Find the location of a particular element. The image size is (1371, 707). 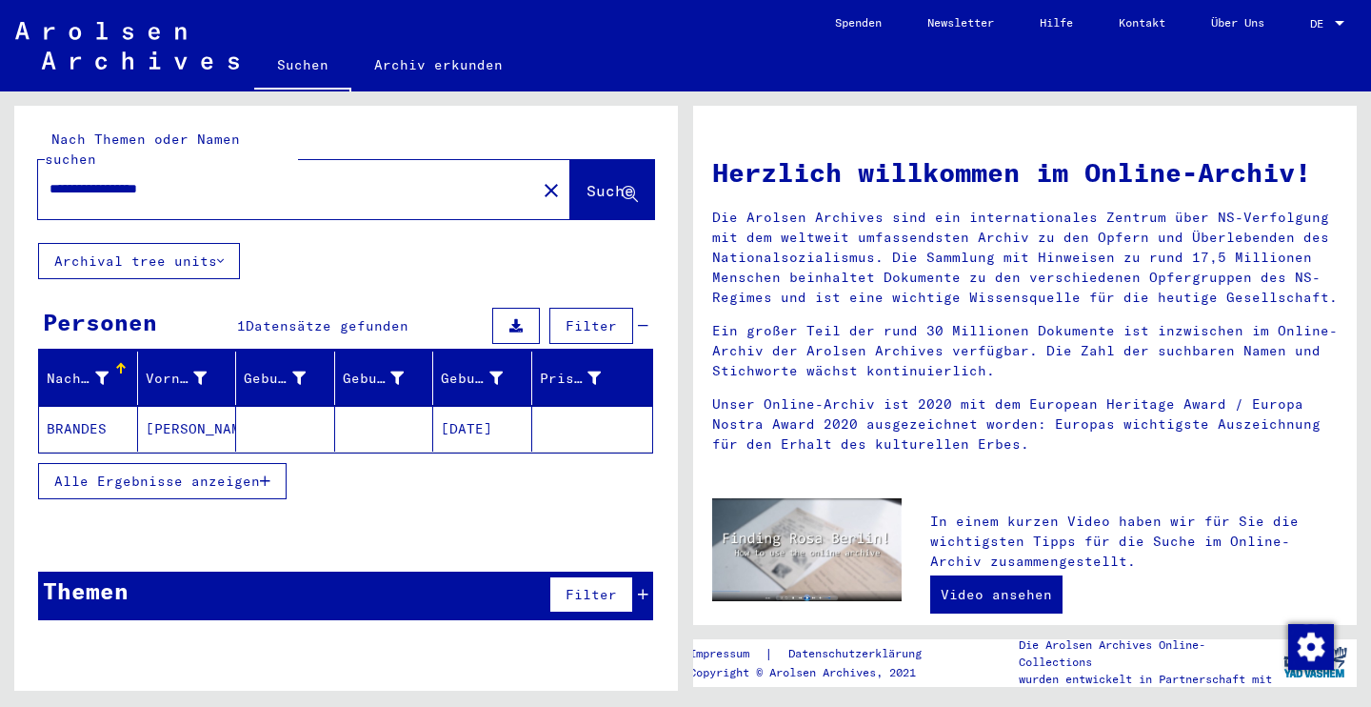

button: Clear is located at coordinates (551, 189).